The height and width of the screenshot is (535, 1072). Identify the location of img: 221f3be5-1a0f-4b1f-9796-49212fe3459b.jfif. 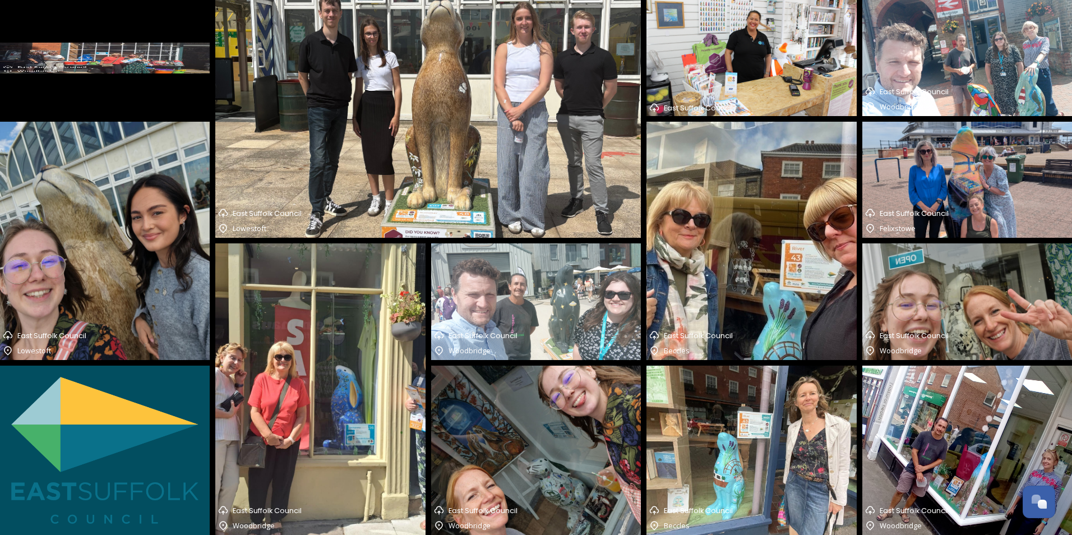
(536, 450).